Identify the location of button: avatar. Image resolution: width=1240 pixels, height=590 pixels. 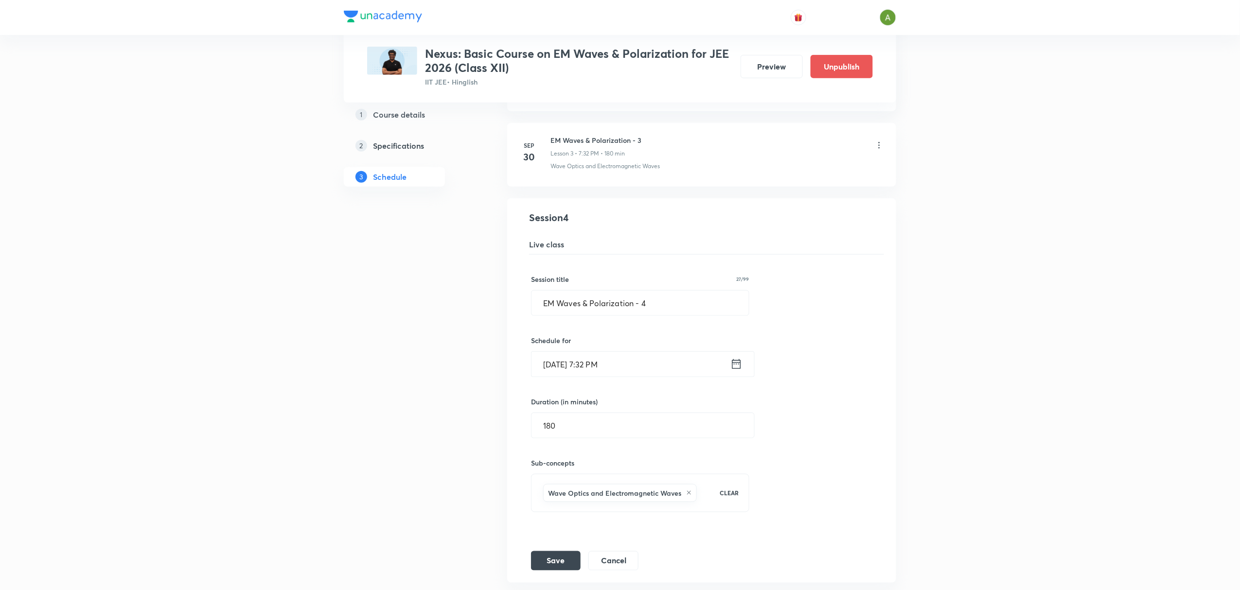
(798, 18).